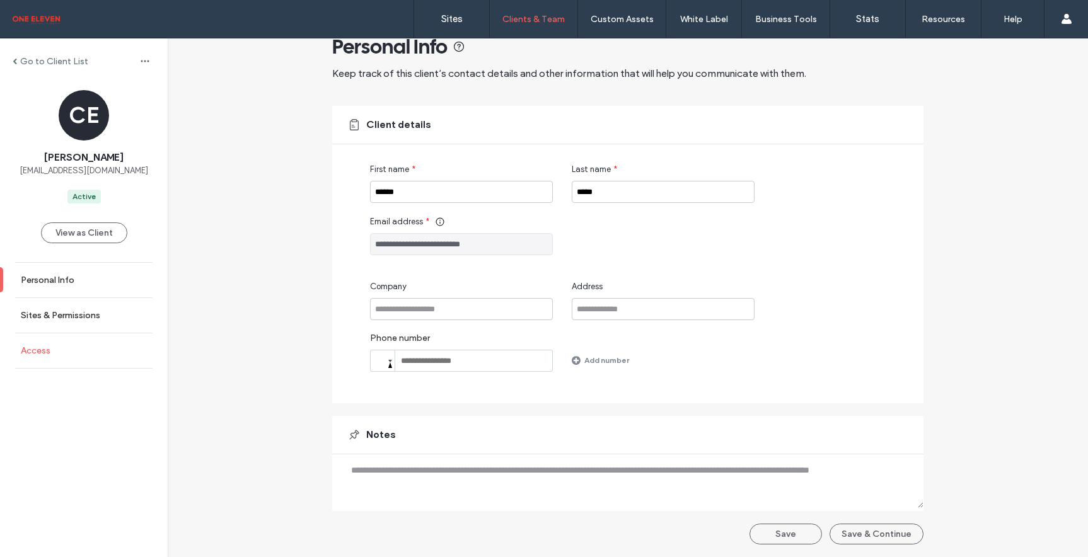 The height and width of the screenshot is (557, 1088). Describe the element at coordinates (591, 170) in the screenshot. I see `span: Last name` at that location.